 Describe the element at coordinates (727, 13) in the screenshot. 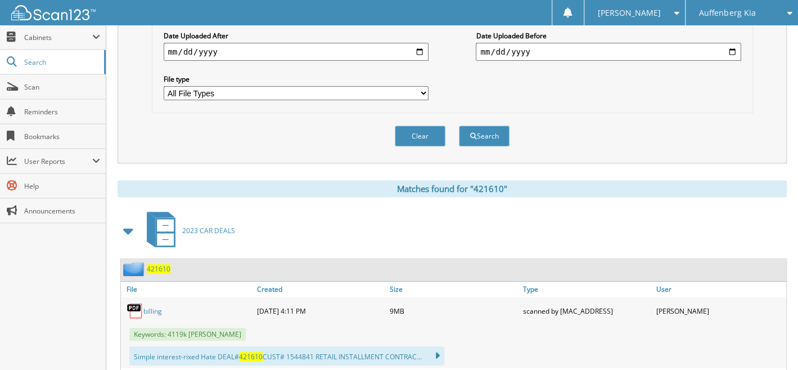

I see `span: Auffenberg Kia` at that location.